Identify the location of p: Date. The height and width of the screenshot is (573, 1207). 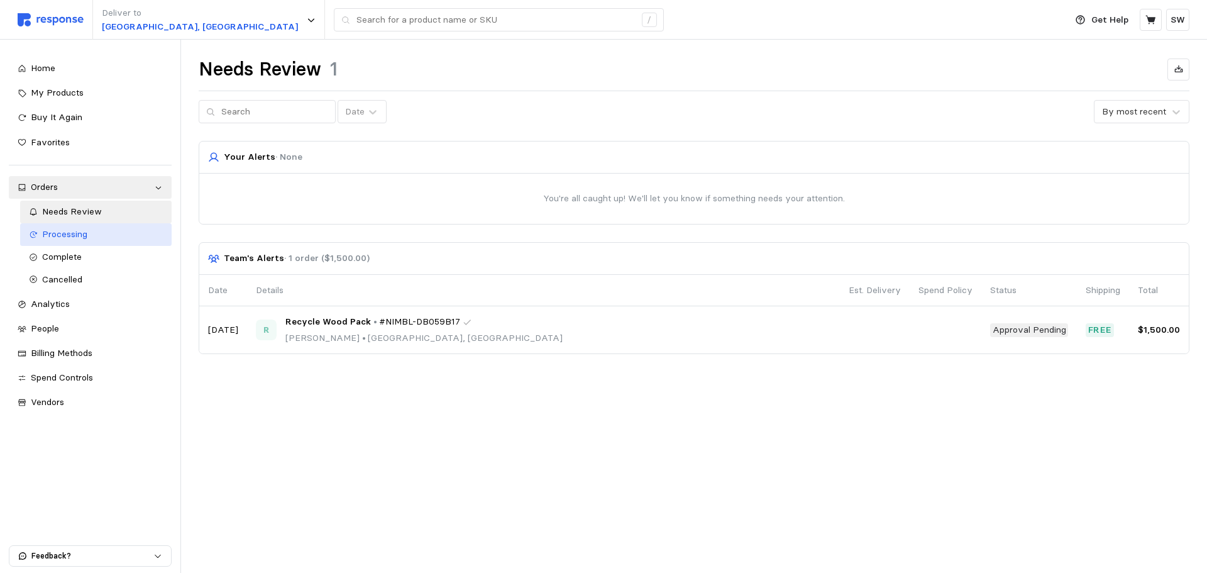
(223, 290).